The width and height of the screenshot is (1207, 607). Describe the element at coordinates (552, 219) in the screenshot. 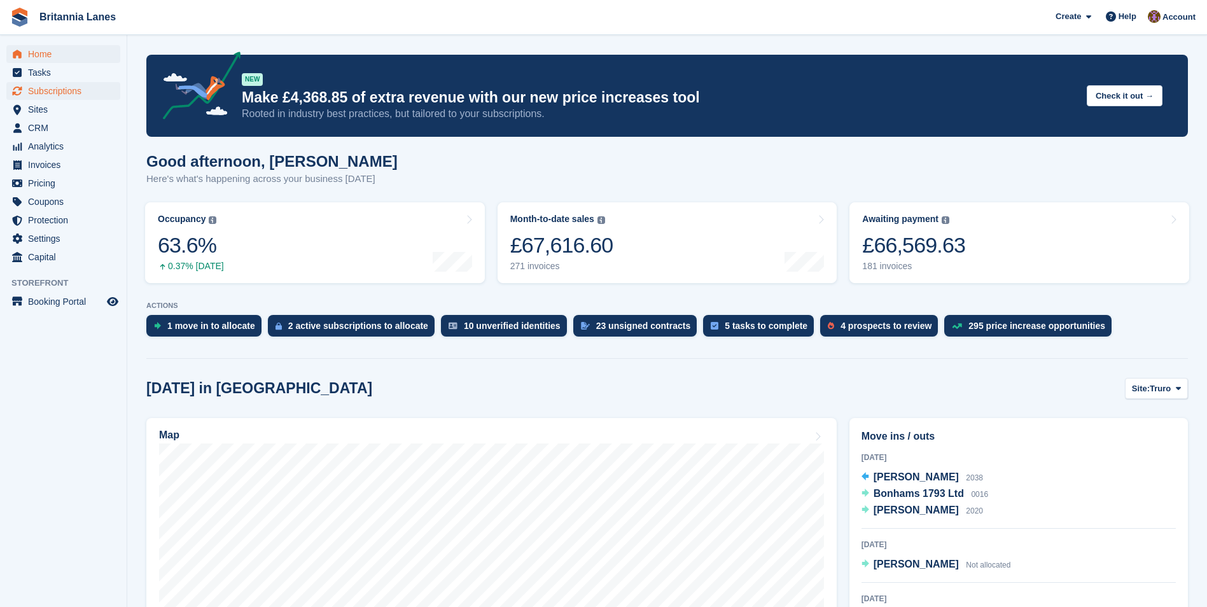

I see `div: Month-to-date sales` at that location.